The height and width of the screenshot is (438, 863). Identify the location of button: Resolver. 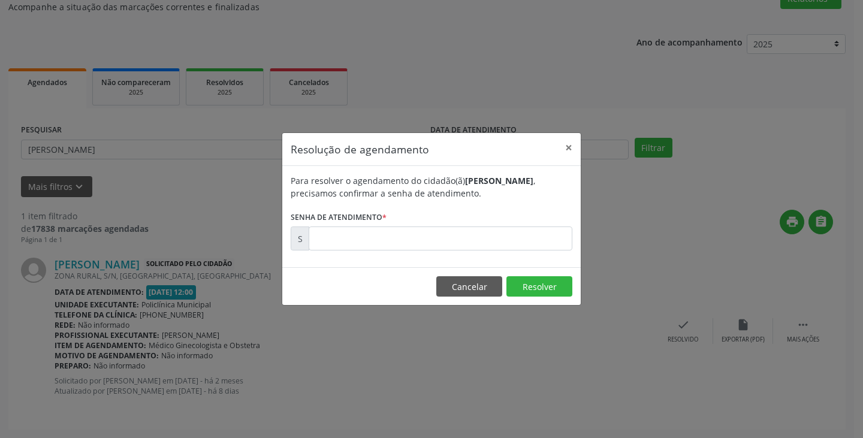
(540, 287).